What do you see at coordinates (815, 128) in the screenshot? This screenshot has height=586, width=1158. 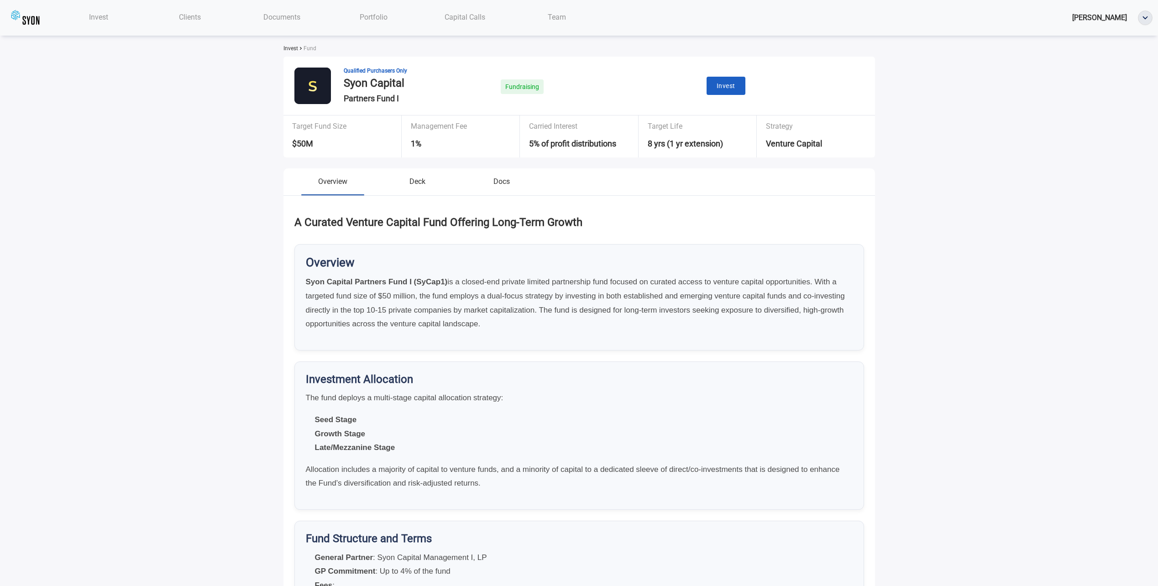 I see `div: Strategy` at bounding box center [815, 128].